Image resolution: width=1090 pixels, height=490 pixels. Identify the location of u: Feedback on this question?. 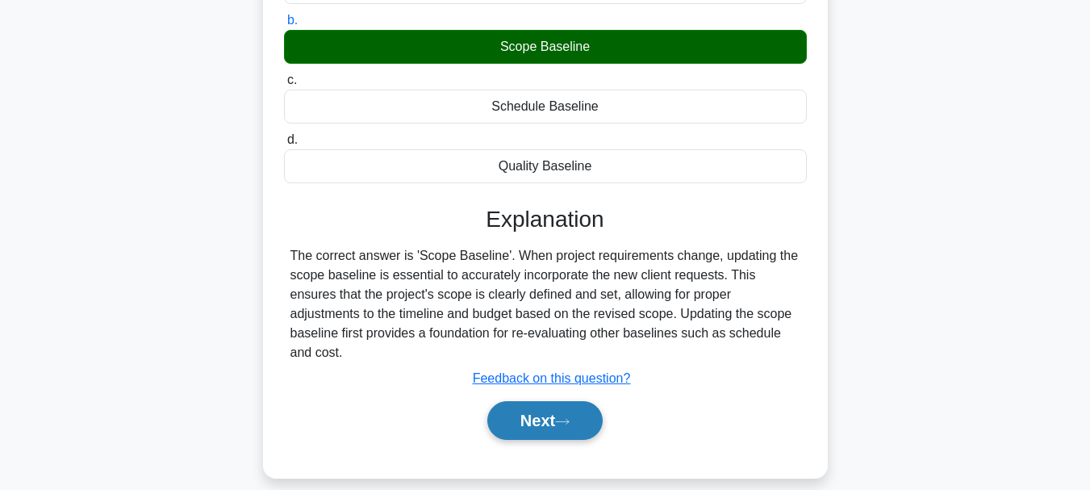
(552, 378).